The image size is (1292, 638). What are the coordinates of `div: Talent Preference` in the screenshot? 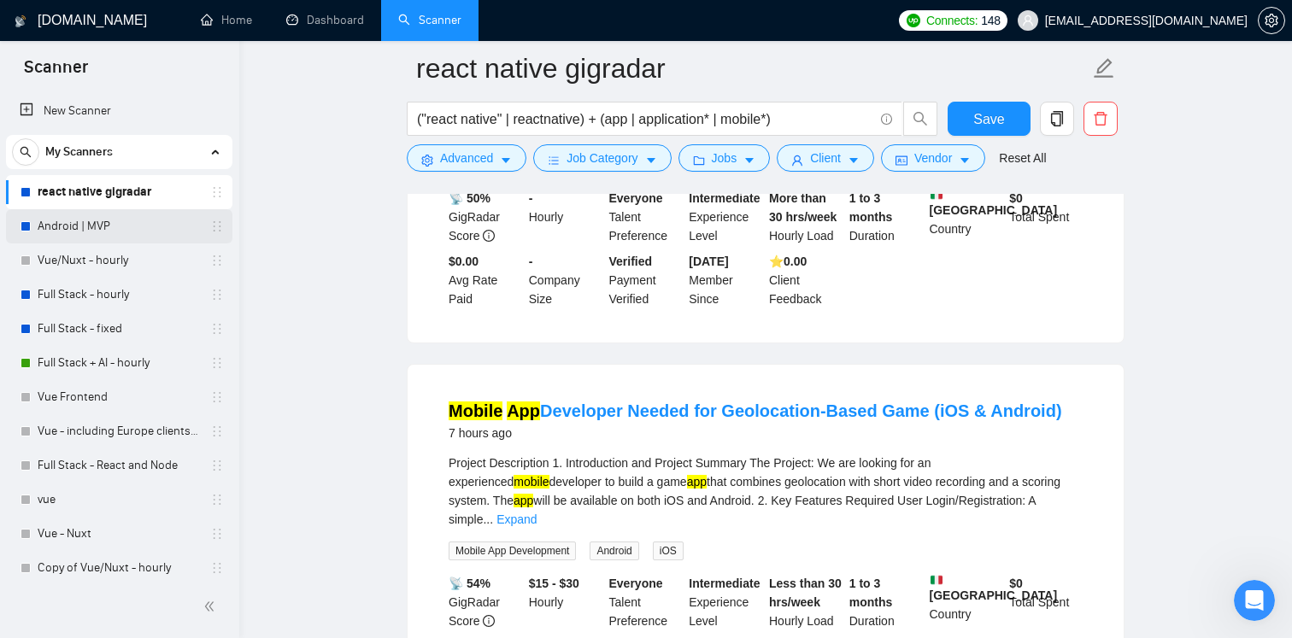 It's located at (646, 603).